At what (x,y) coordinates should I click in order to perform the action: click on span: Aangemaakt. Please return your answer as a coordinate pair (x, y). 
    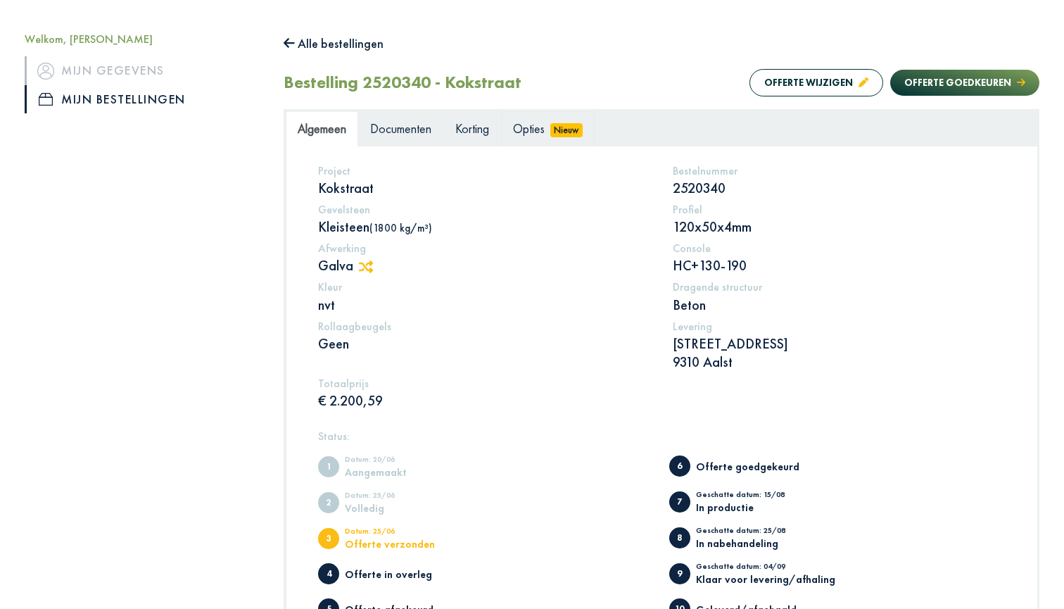
    Looking at the image, I should click on (329, 467).